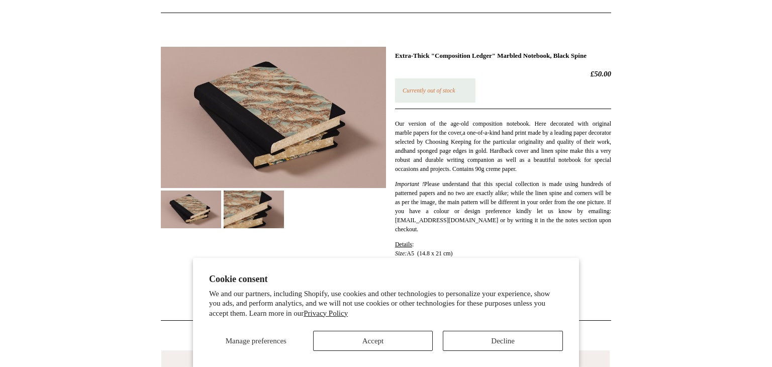  Describe the element at coordinates (503, 56) in the screenshot. I see `h1: Extra-Thick "Composition Ledger" Marbled Notebook, Black Spine` at that location.